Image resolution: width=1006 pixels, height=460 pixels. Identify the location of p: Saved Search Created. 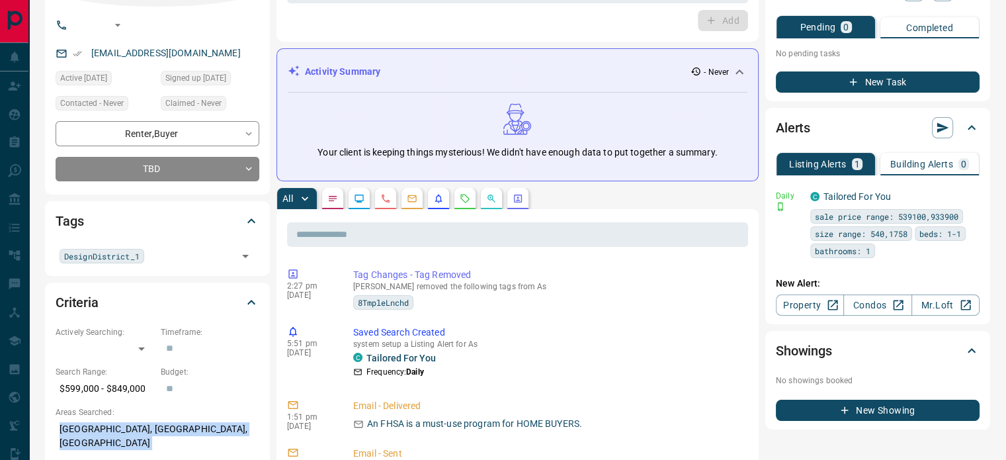
(548, 332).